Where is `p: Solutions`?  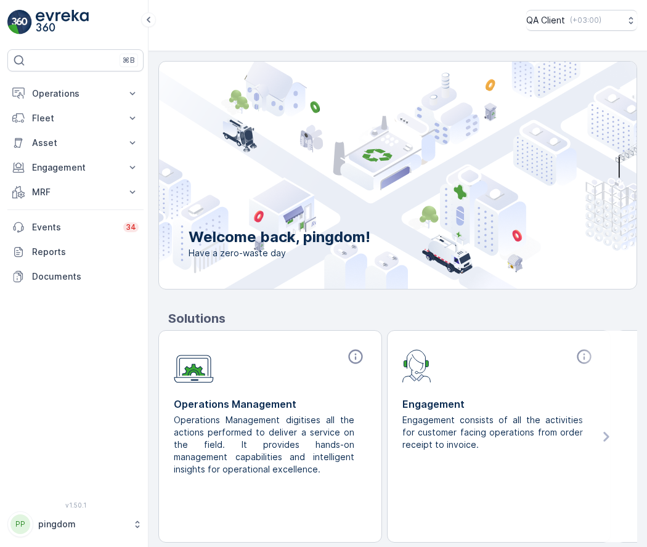 p: Solutions is located at coordinates (402, 319).